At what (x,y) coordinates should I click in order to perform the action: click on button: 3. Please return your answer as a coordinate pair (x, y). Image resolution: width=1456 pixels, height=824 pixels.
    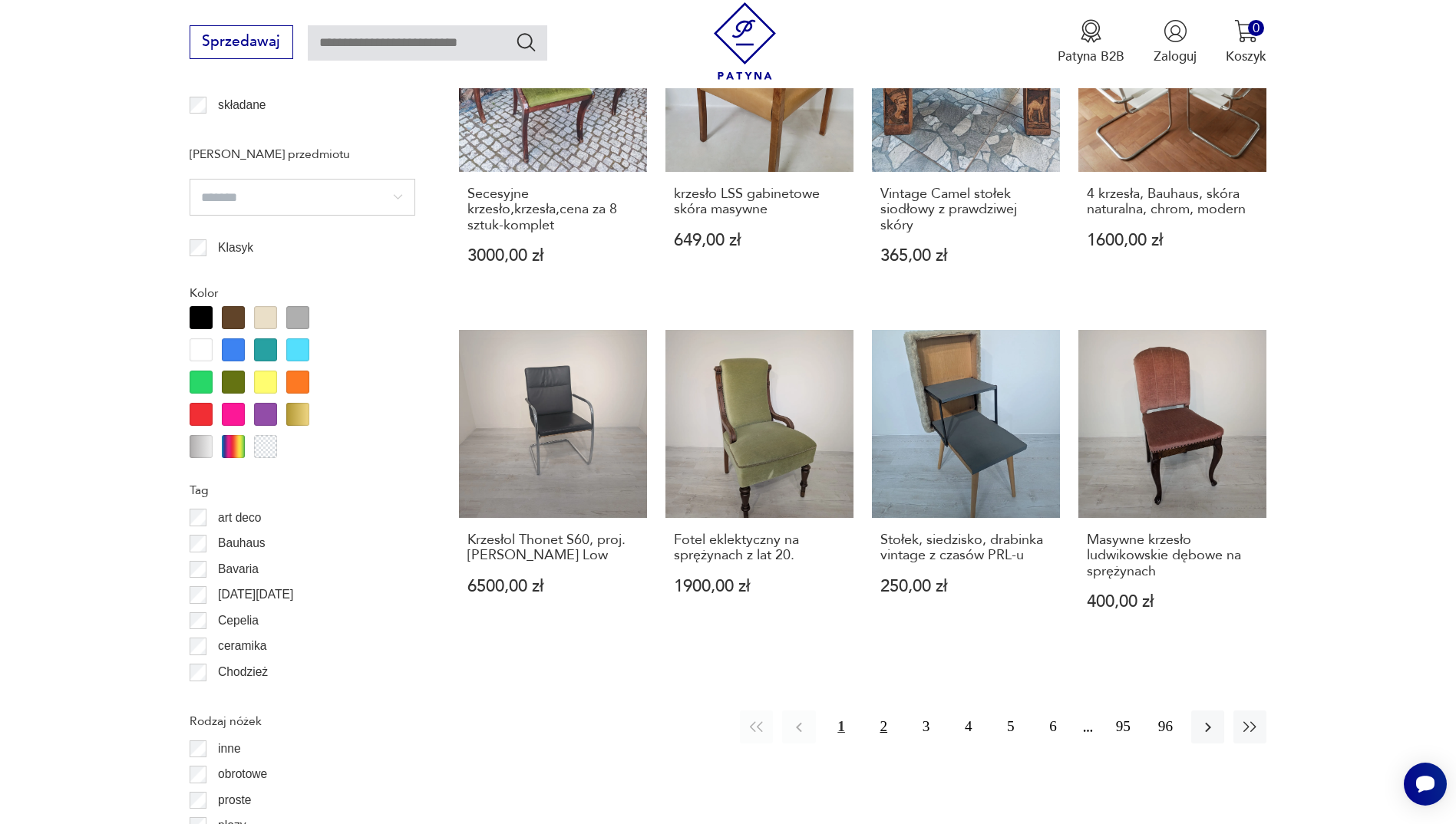
    Looking at the image, I should click on (926, 727).